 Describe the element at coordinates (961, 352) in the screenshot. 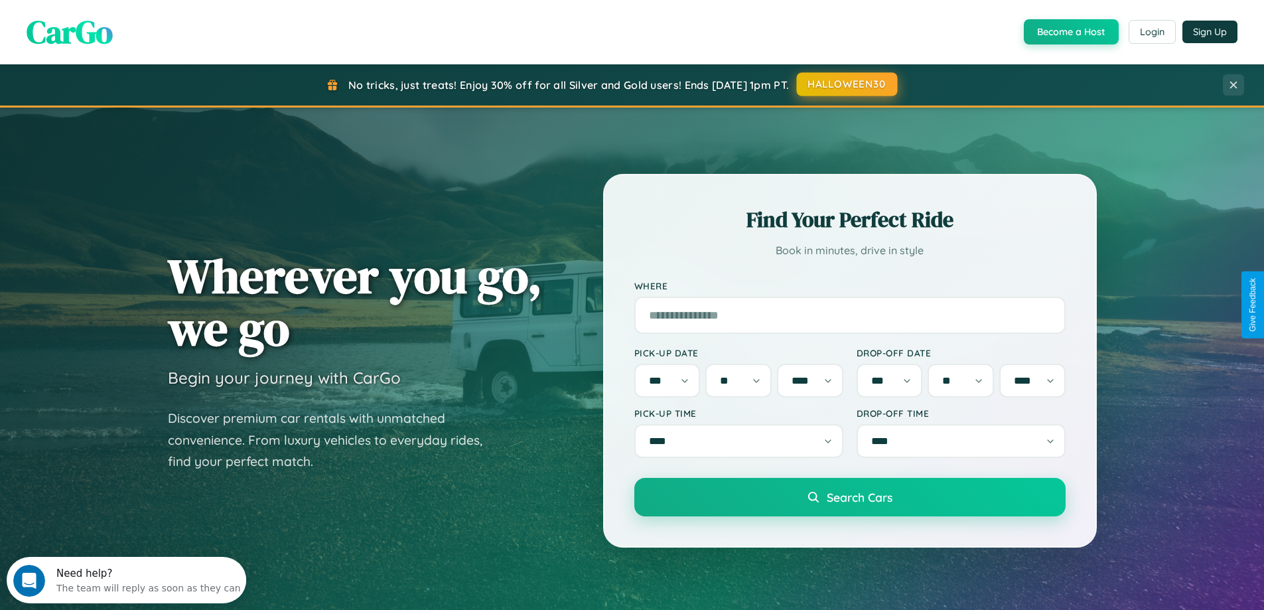

I see `label: Drop-off Date` at that location.